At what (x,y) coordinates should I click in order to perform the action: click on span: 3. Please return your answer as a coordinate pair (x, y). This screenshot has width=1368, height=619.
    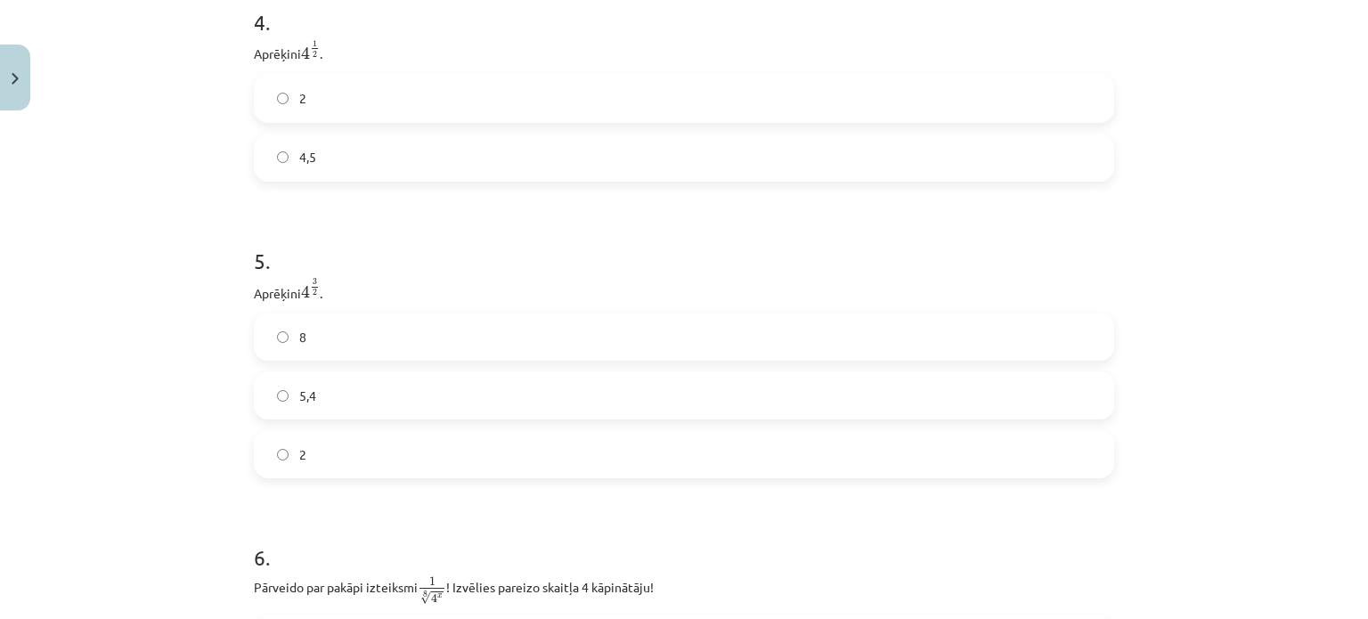
    Looking at the image, I should click on (314, 281).